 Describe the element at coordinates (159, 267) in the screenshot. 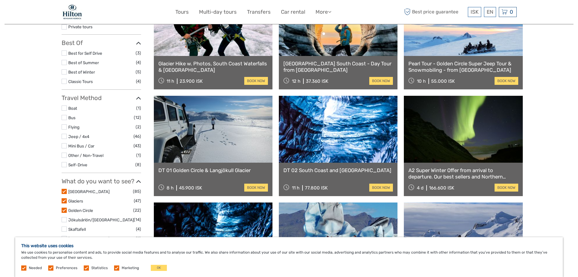

I see `button: OK` at that location.